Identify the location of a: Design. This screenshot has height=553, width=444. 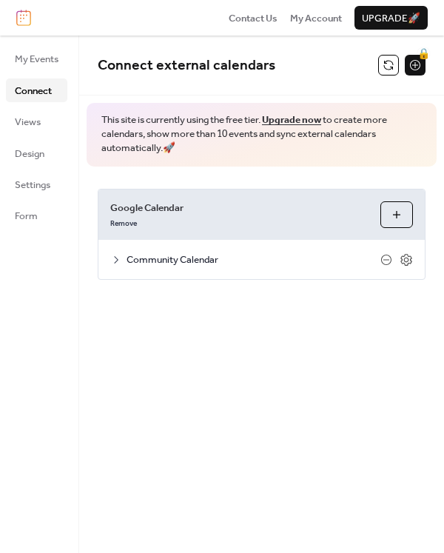
(36, 153).